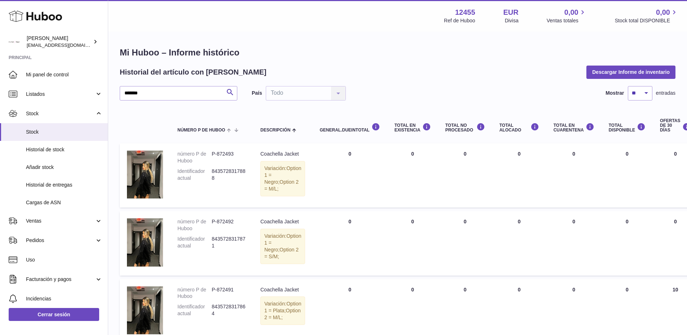 The width and height of the screenshot is (687, 335). I want to click on a: 0,00 Stock total DISPONIBLE, so click(647, 16).